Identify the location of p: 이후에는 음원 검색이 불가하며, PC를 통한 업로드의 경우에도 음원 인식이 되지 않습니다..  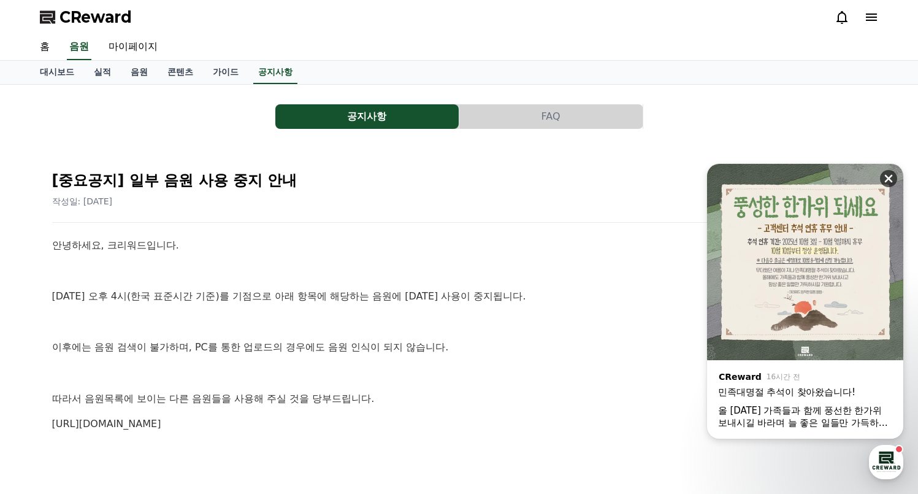
(459, 347).